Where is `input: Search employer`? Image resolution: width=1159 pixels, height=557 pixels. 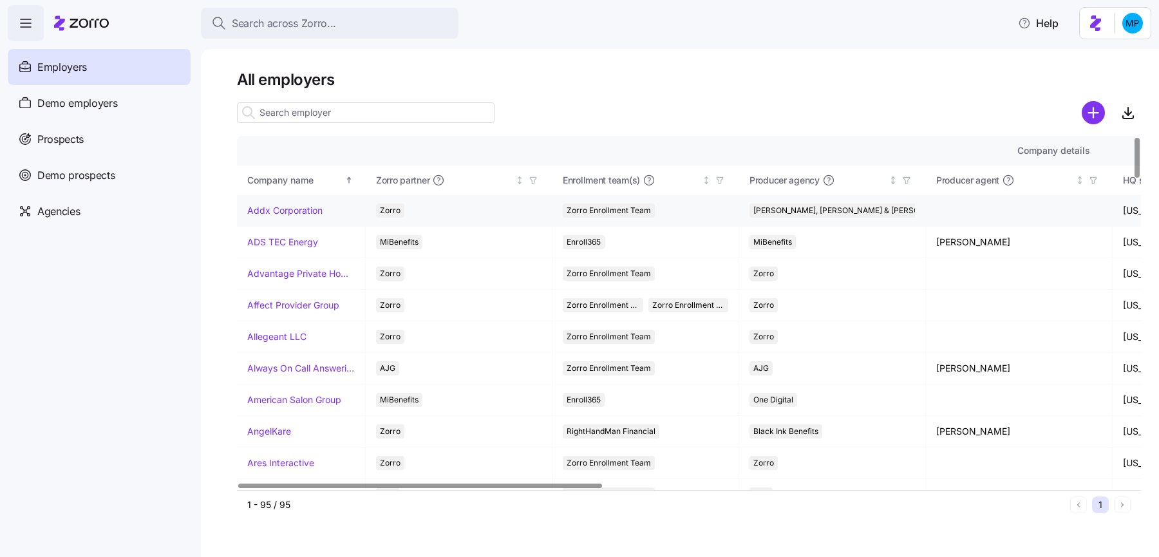
input: Search employer is located at coordinates (366, 113).